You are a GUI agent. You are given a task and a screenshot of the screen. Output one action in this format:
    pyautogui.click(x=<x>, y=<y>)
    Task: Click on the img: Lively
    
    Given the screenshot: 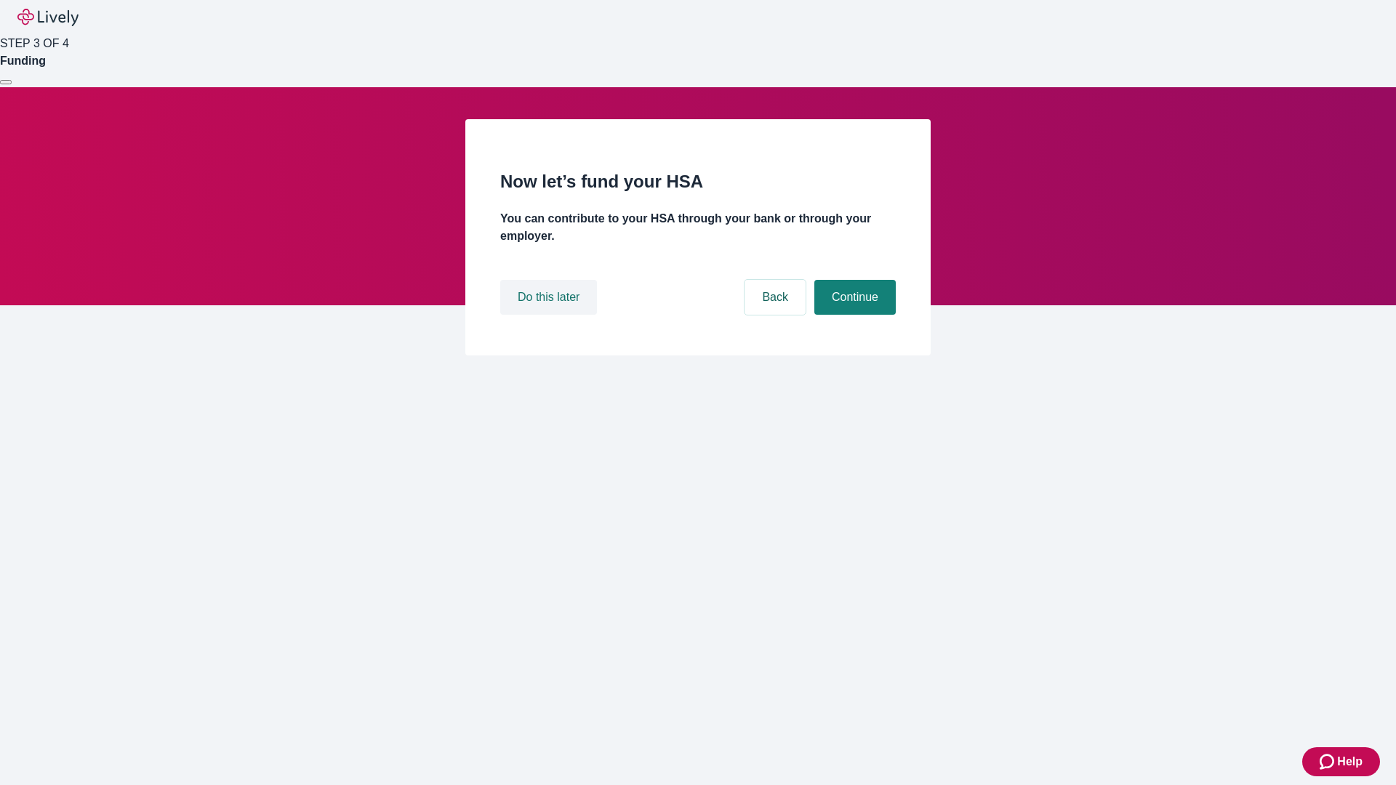 What is the action you would take?
    pyautogui.click(x=48, y=17)
    